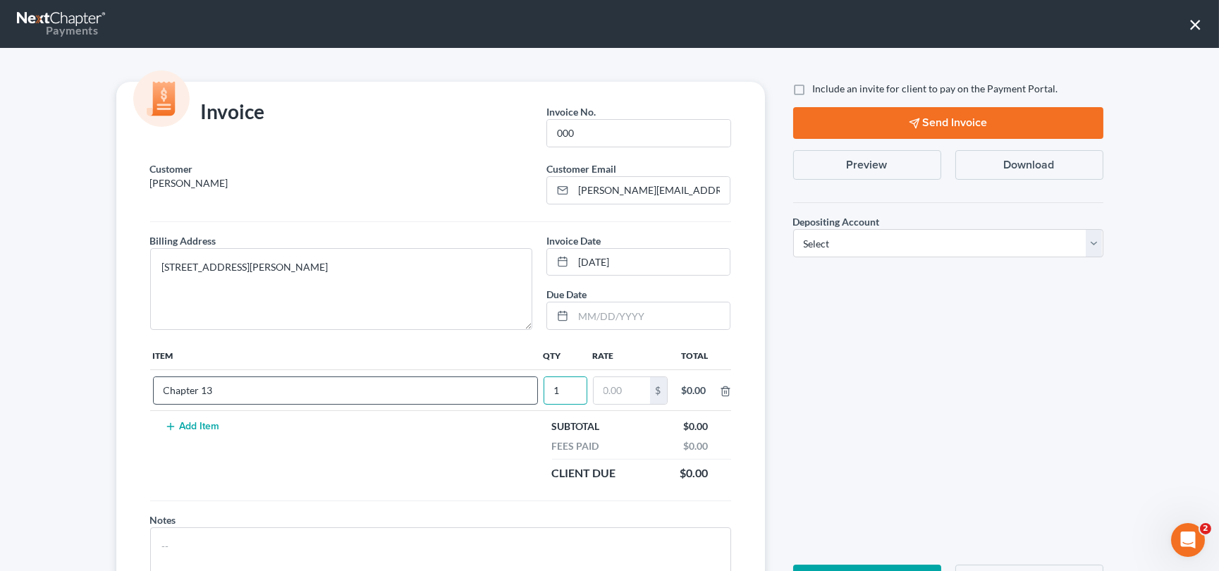  Describe the element at coordinates (207, 113) in the screenshot. I see `div: Invoice` at that location.